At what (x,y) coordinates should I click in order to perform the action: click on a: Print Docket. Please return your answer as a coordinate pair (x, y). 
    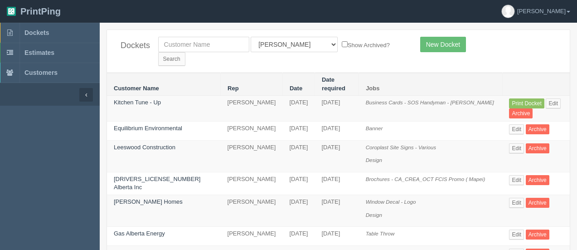
    Looking at the image, I should click on (526, 103).